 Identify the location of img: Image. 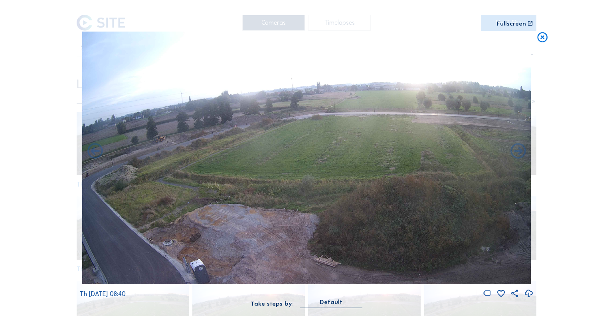
(307, 158).